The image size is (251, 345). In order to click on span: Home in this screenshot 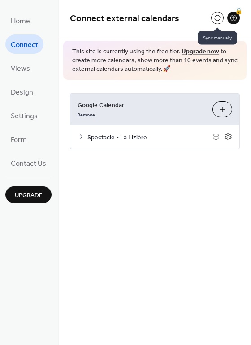, I will do `click(20, 21)`.